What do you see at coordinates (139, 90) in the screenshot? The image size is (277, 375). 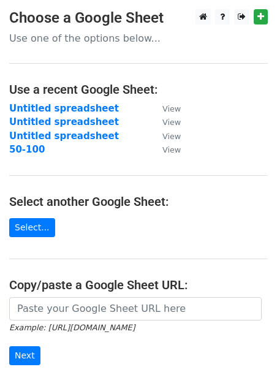 I see `h4: Use a recent Google Sheet:` at bounding box center [139, 90].